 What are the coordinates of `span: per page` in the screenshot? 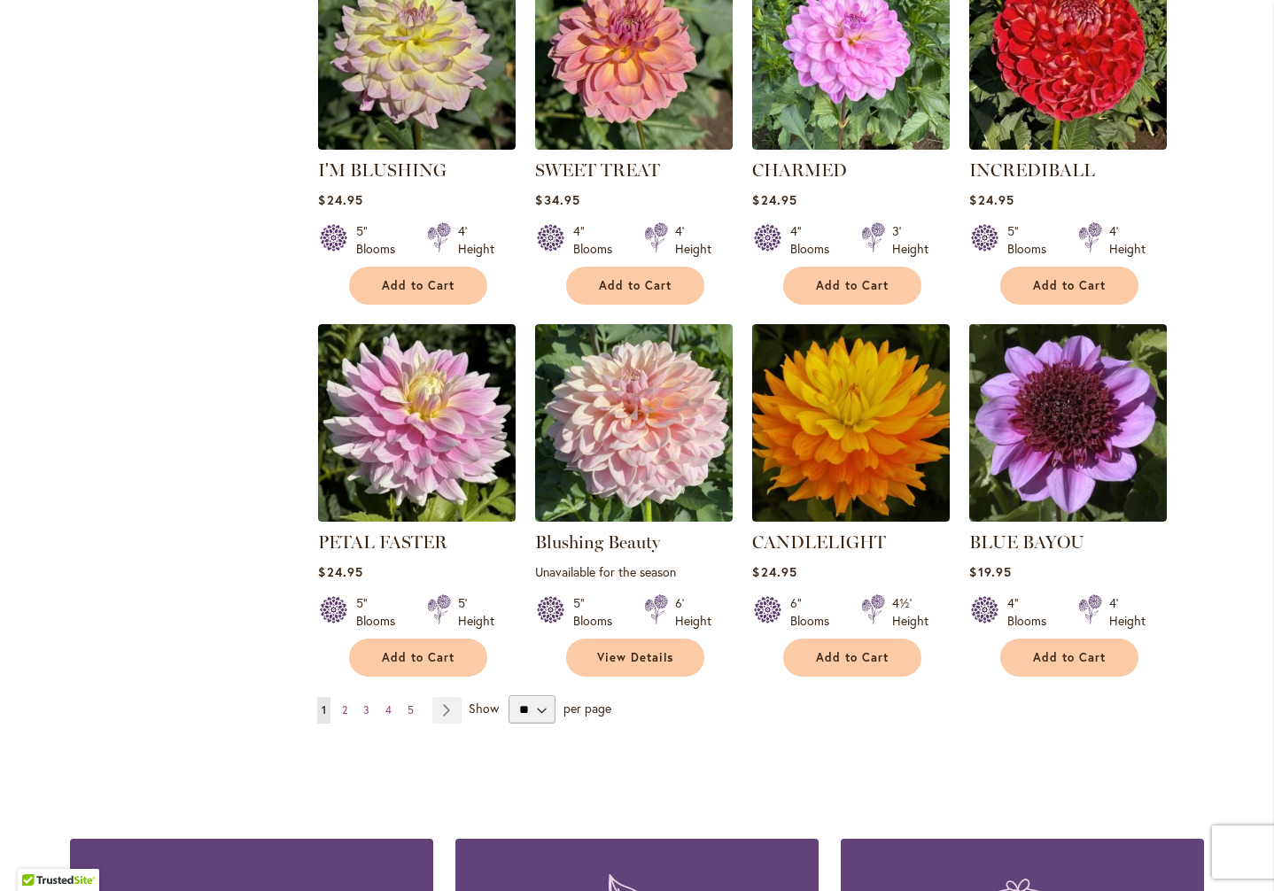 It's located at (587, 708).